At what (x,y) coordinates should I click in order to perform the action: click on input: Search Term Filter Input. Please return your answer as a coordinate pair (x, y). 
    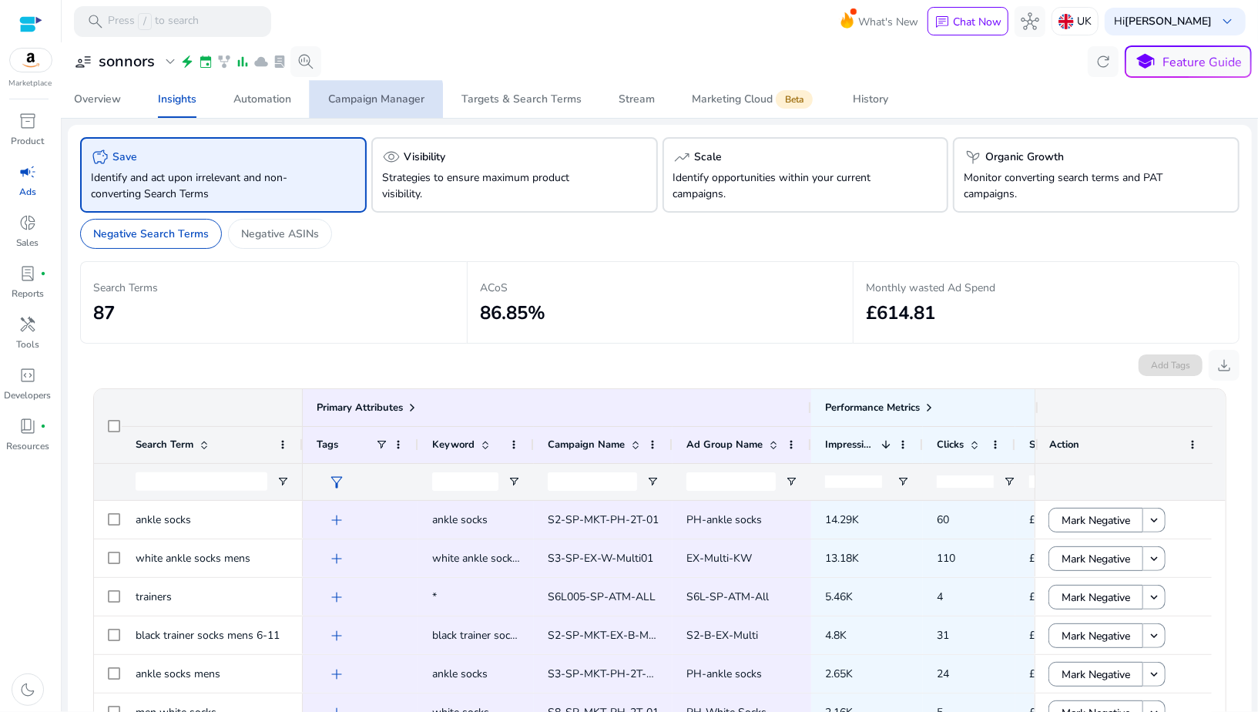
    Looking at the image, I should click on (201, 481).